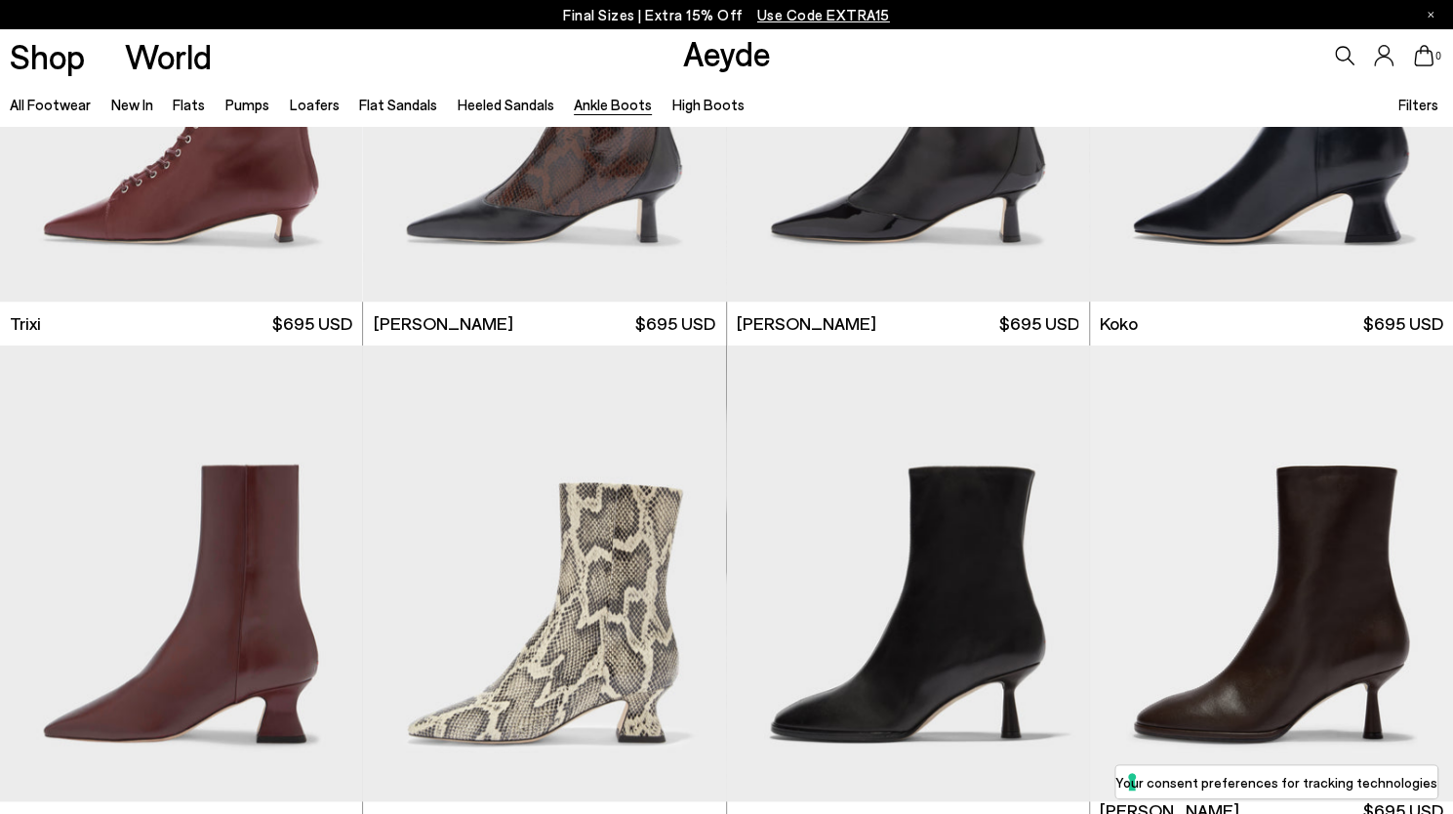 This screenshot has height=814, width=1453. What do you see at coordinates (544, 573) in the screenshot?
I see `img: Koko Regal Heel Boots` at bounding box center [544, 573].